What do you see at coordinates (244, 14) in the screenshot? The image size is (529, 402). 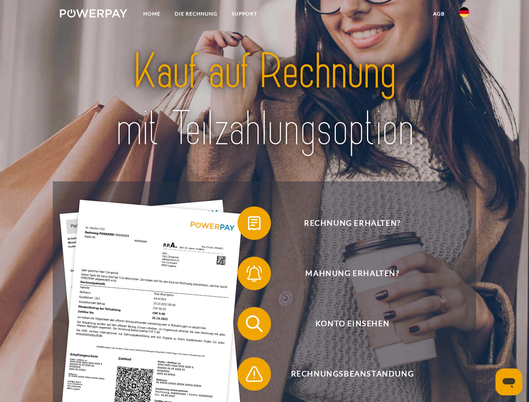 I see `a: SUPPORT` at bounding box center [244, 14].